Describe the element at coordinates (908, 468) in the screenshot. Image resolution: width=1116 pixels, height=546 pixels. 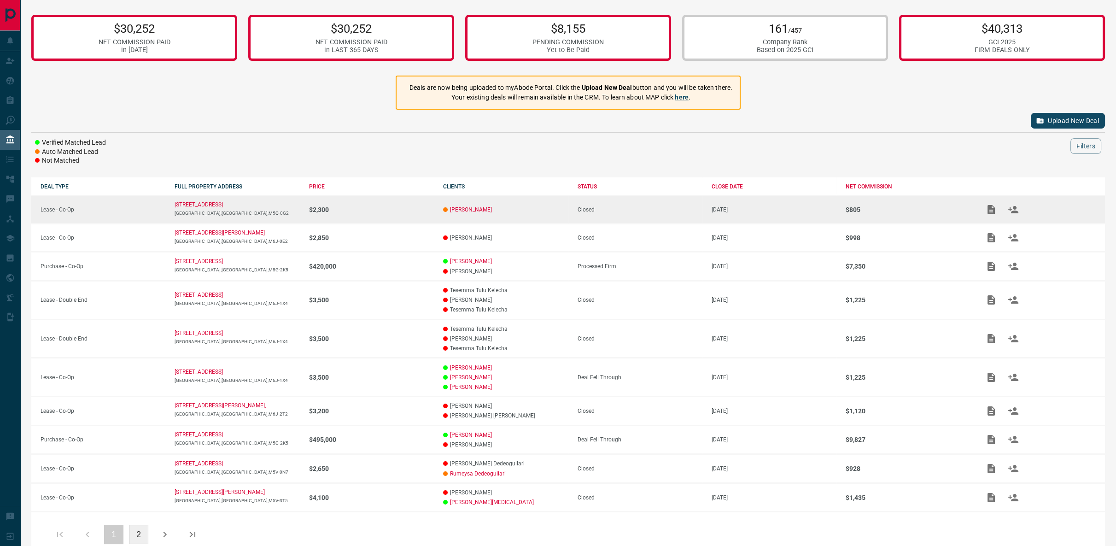
I see `p: $928` at that location.